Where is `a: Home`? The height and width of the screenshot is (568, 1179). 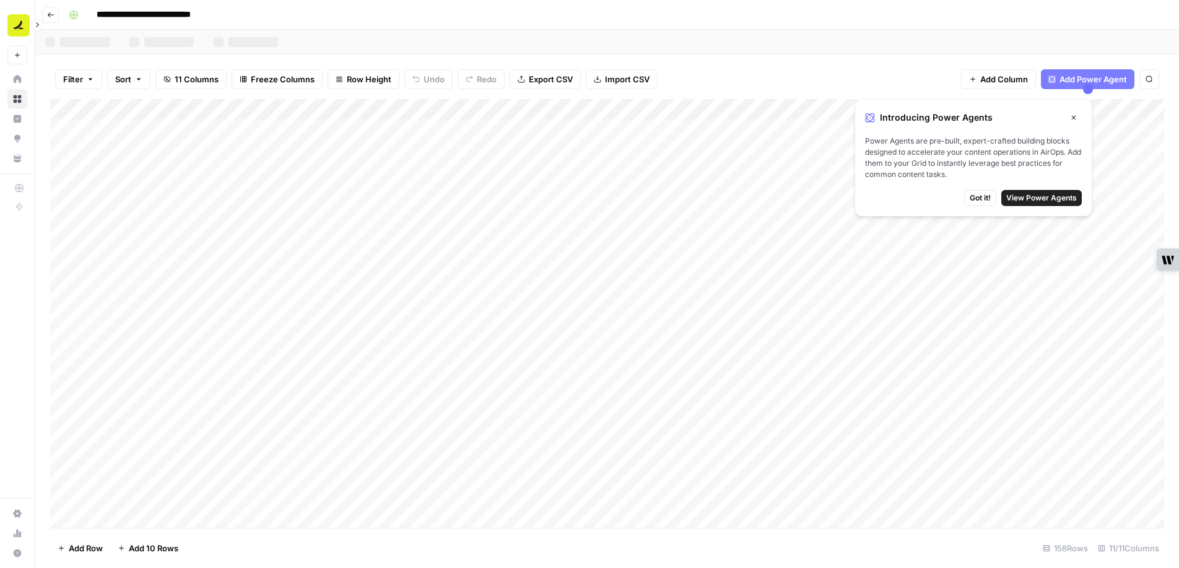 a: Home is located at coordinates (17, 79).